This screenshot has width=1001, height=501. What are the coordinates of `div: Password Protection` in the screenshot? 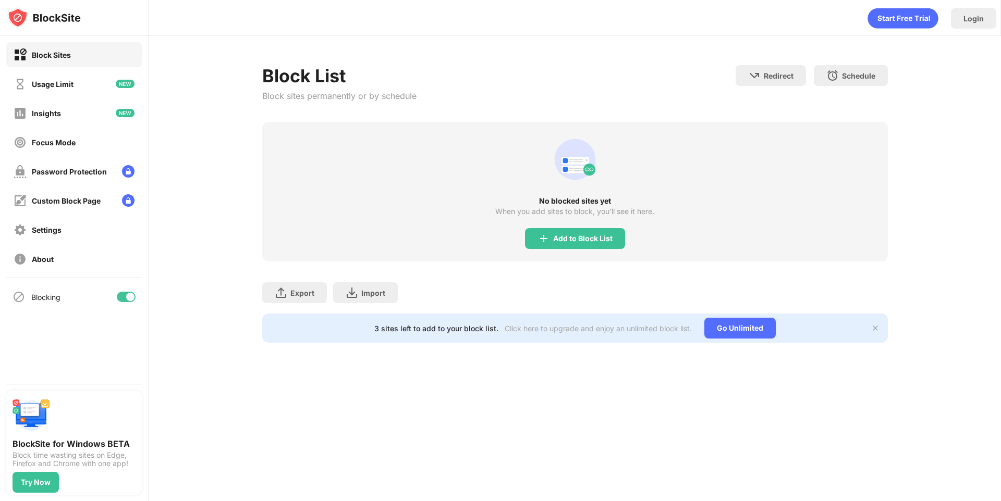 It's located at (69, 171).